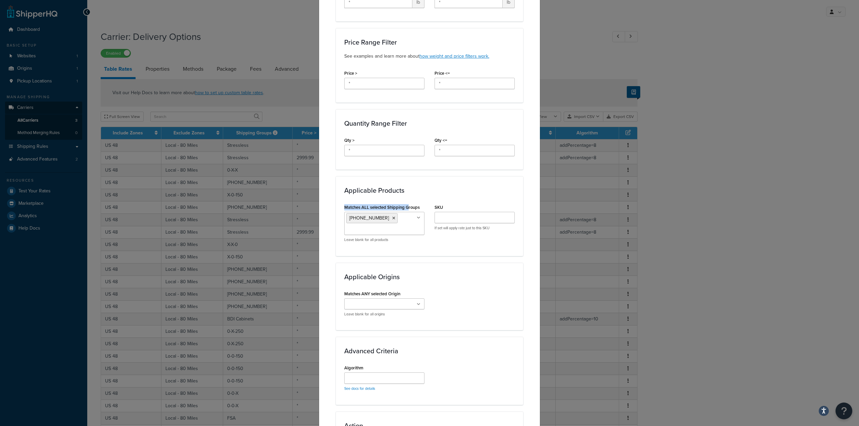 This screenshot has width=859, height=426. Describe the element at coordinates (382, 207) in the screenshot. I see `label: Matches ALL selected Shipping Groups` at that location.